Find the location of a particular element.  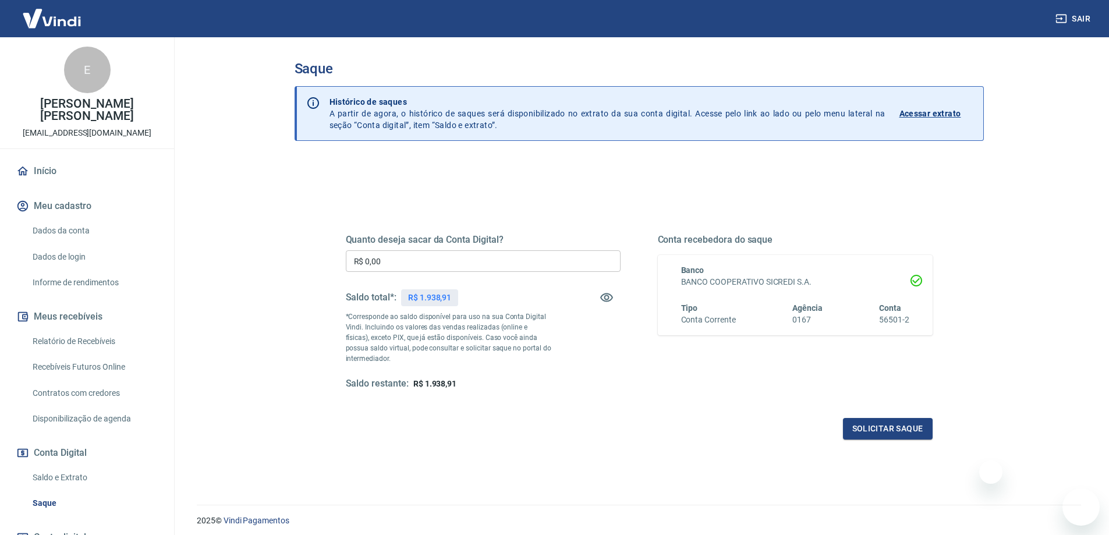

p: Histórico de saques is located at coordinates (607, 102).